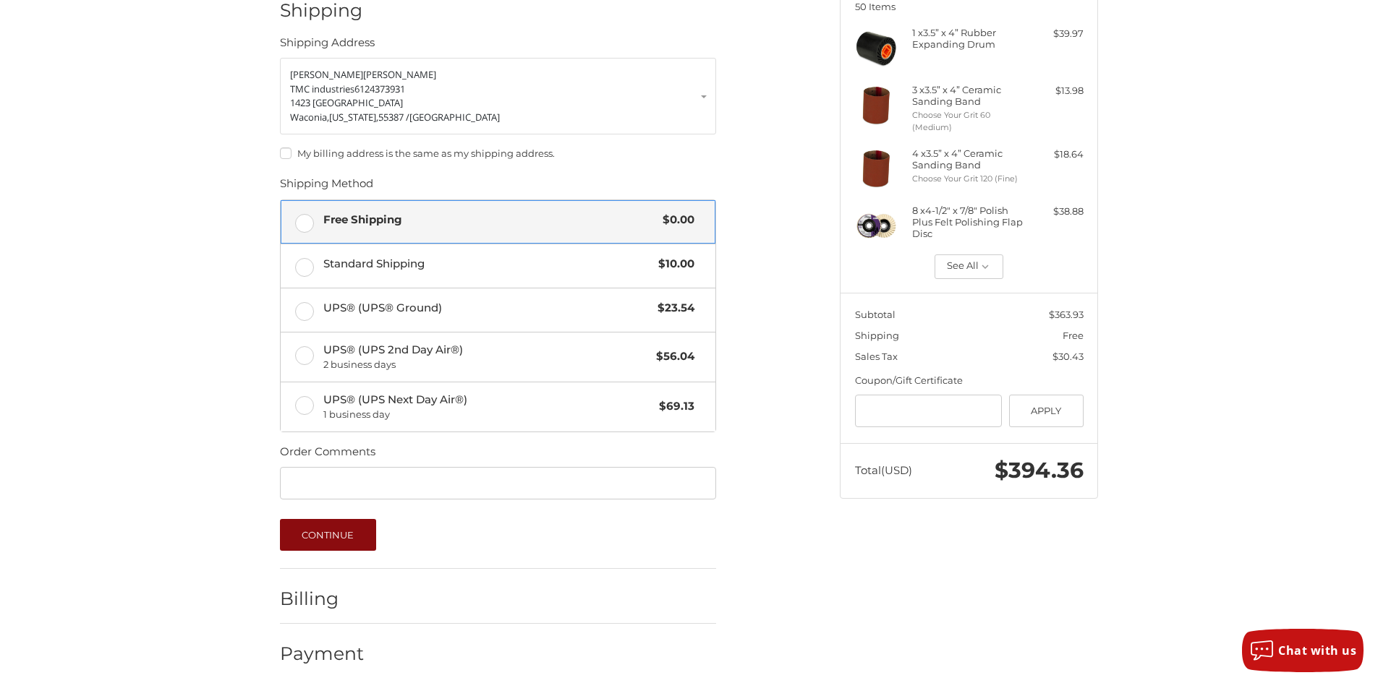 The height and width of the screenshot is (683, 1378). I want to click on span: $30.43, so click(1067, 356).